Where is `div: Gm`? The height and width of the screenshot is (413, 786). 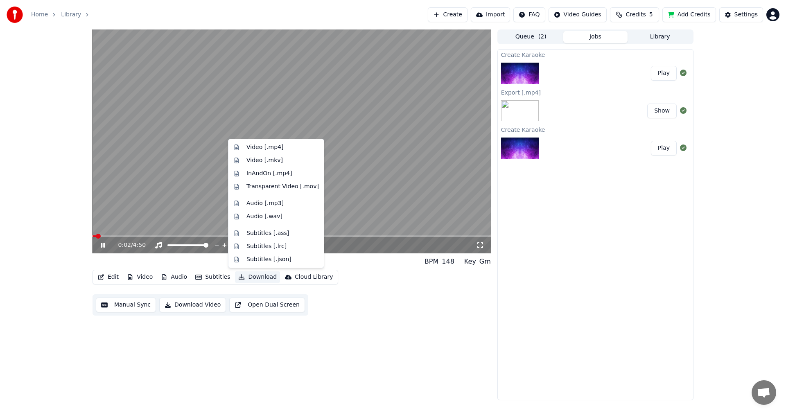 div: Gm is located at coordinates (485, 262).